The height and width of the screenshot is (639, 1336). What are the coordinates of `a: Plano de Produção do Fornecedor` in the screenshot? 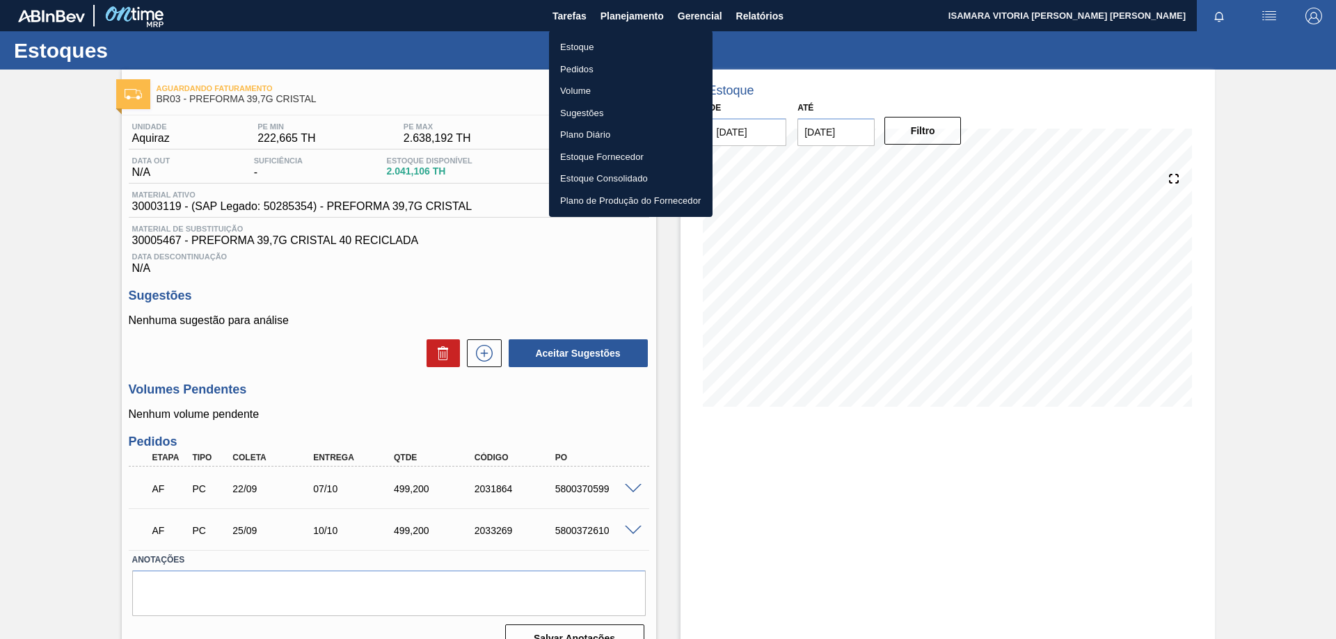 It's located at (630, 201).